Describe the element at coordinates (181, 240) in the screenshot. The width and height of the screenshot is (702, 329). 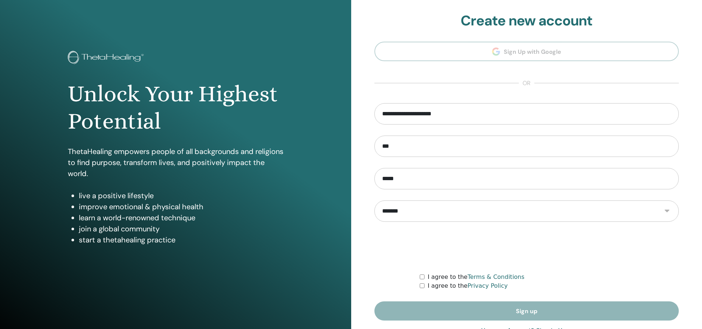
I see `li: start a thetahealing practice` at that location.